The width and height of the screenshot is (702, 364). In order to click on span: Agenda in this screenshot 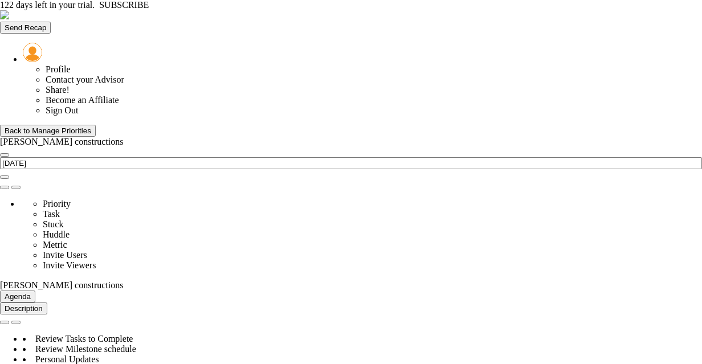, I will do `click(18, 296)`.